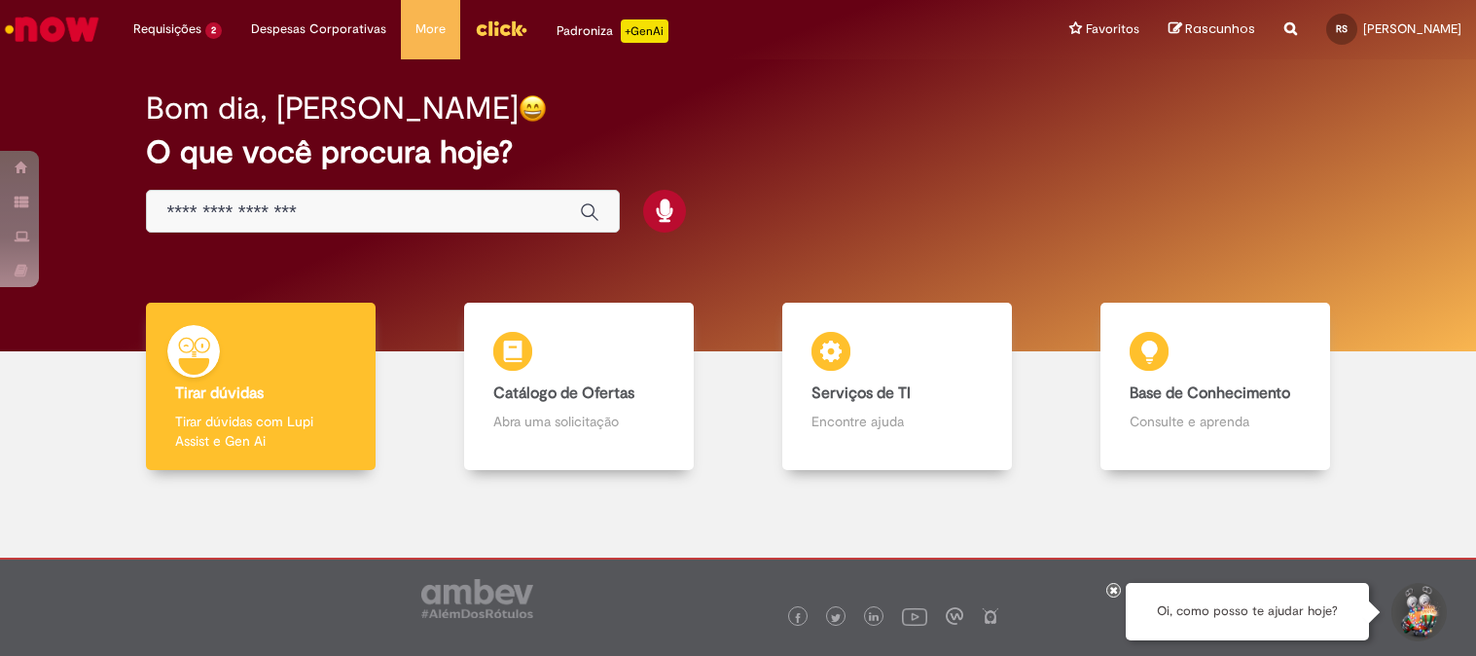  Describe the element at coordinates (737, 152) in the screenshot. I see `h2: O que você procura hoje?` at that location.